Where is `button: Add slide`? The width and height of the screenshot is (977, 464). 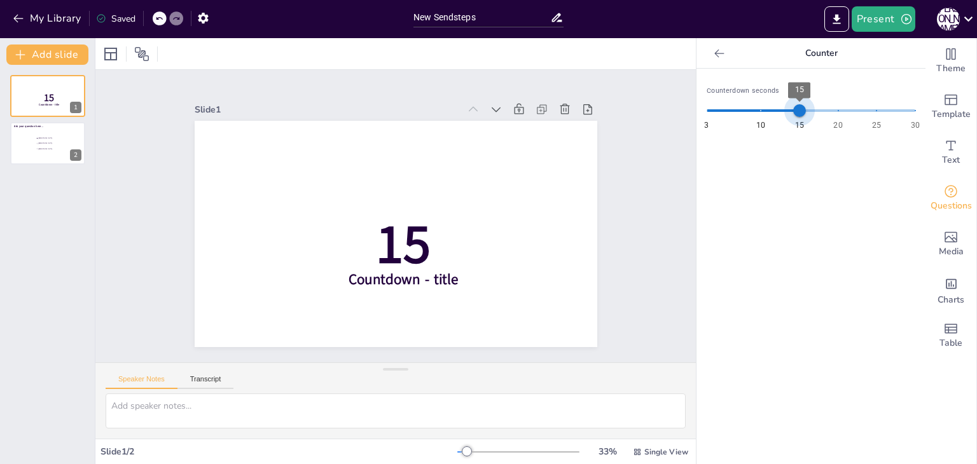
button: Add slide is located at coordinates (47, 55).